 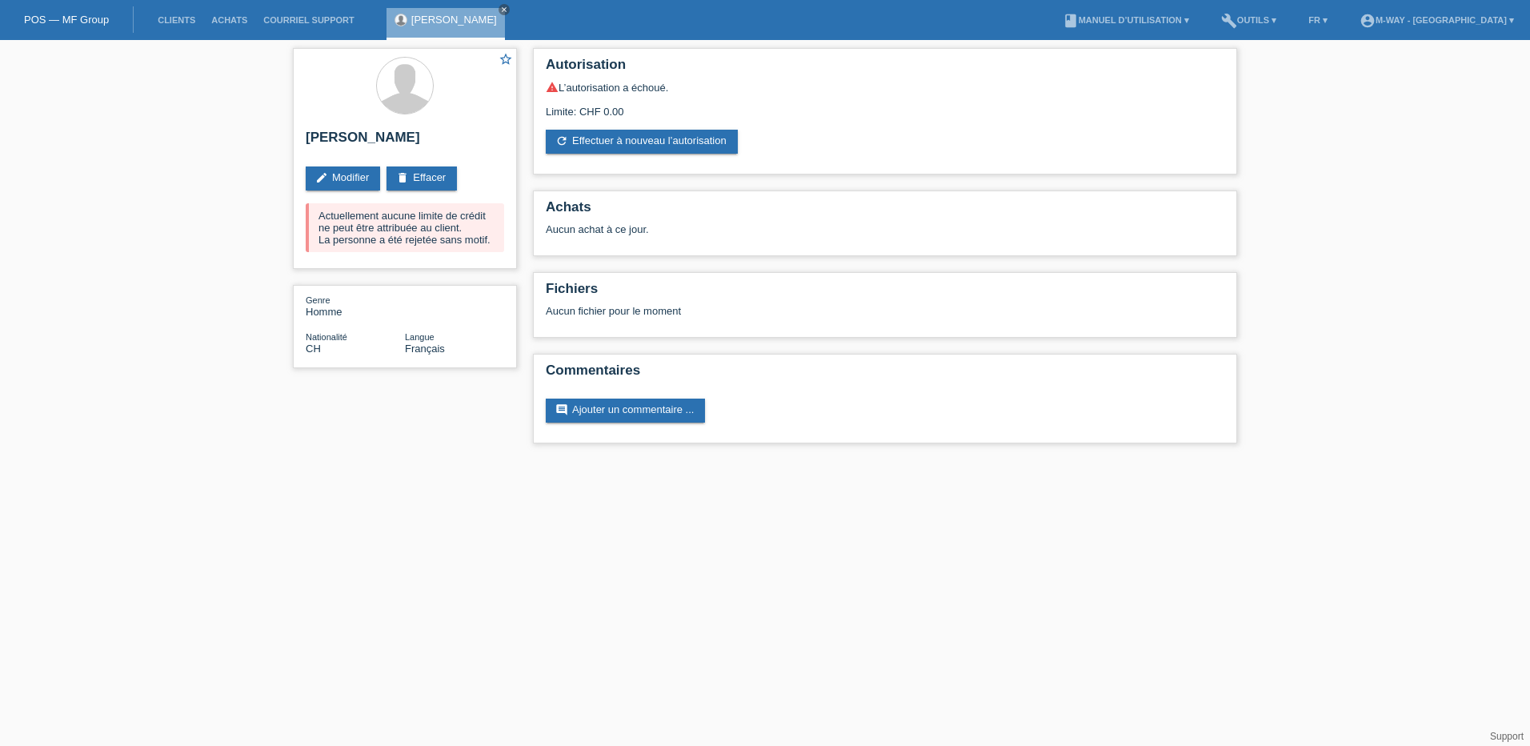 I want to click on i: delete, so click(x=403, y=178).